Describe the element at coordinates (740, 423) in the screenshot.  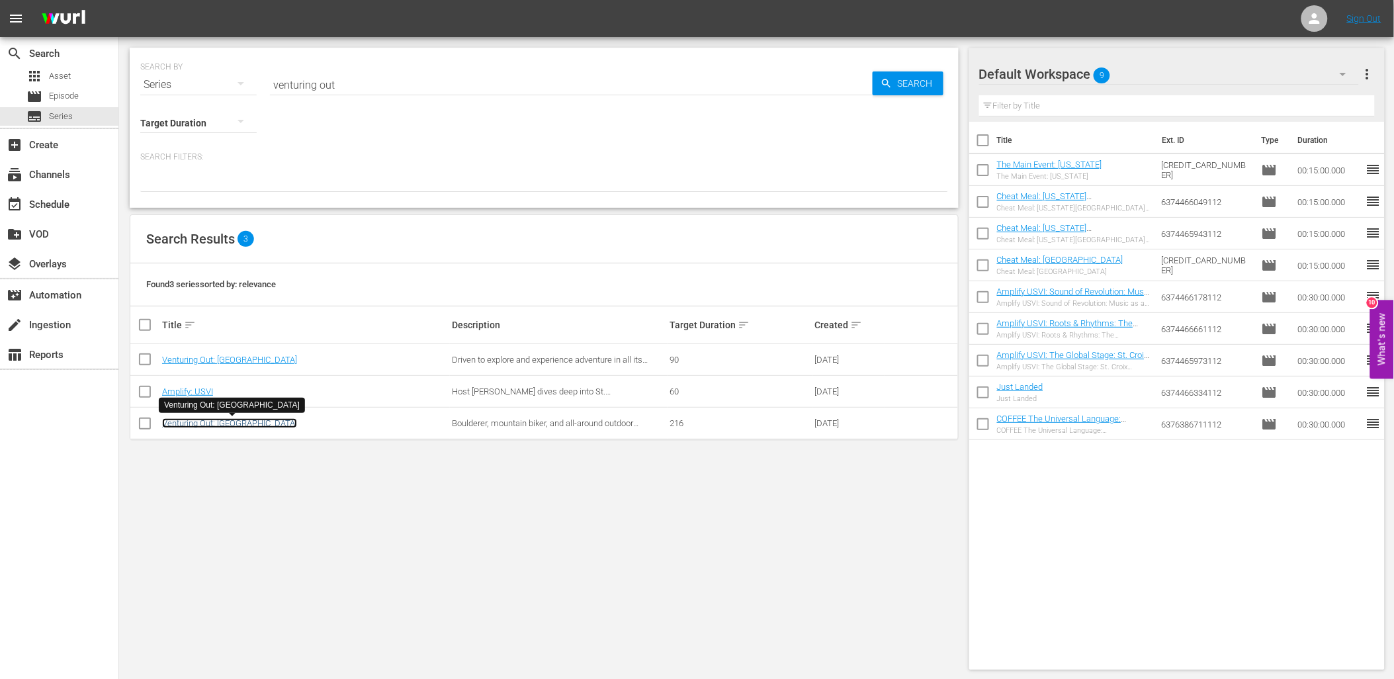
I see `div: 216` at that location.